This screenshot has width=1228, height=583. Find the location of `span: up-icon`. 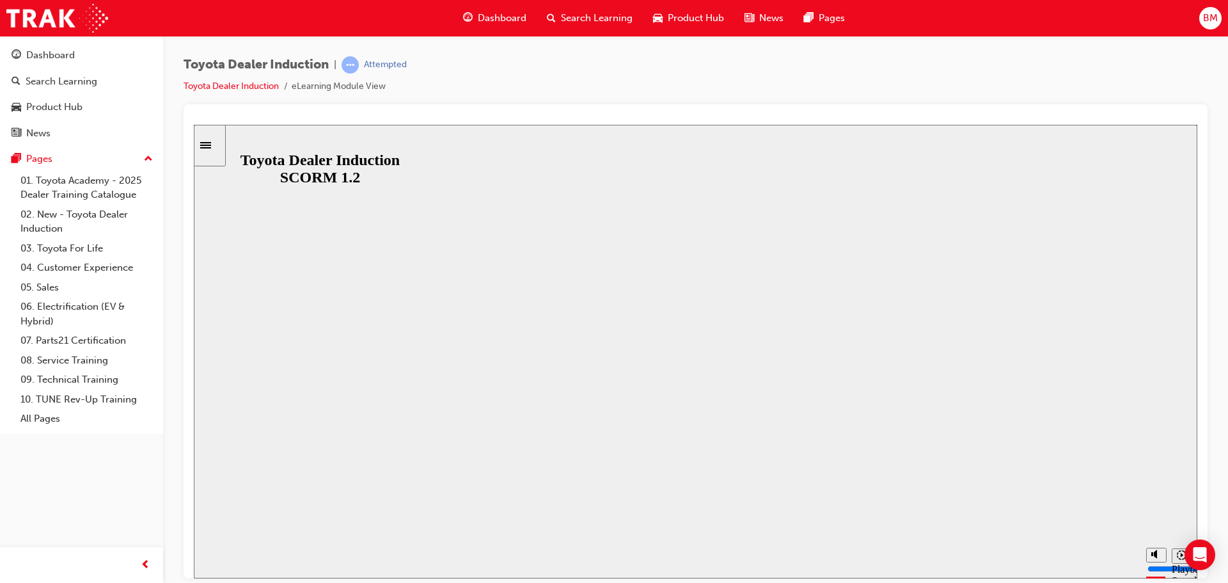

span: up-icon is located at coordinates (148, 159).